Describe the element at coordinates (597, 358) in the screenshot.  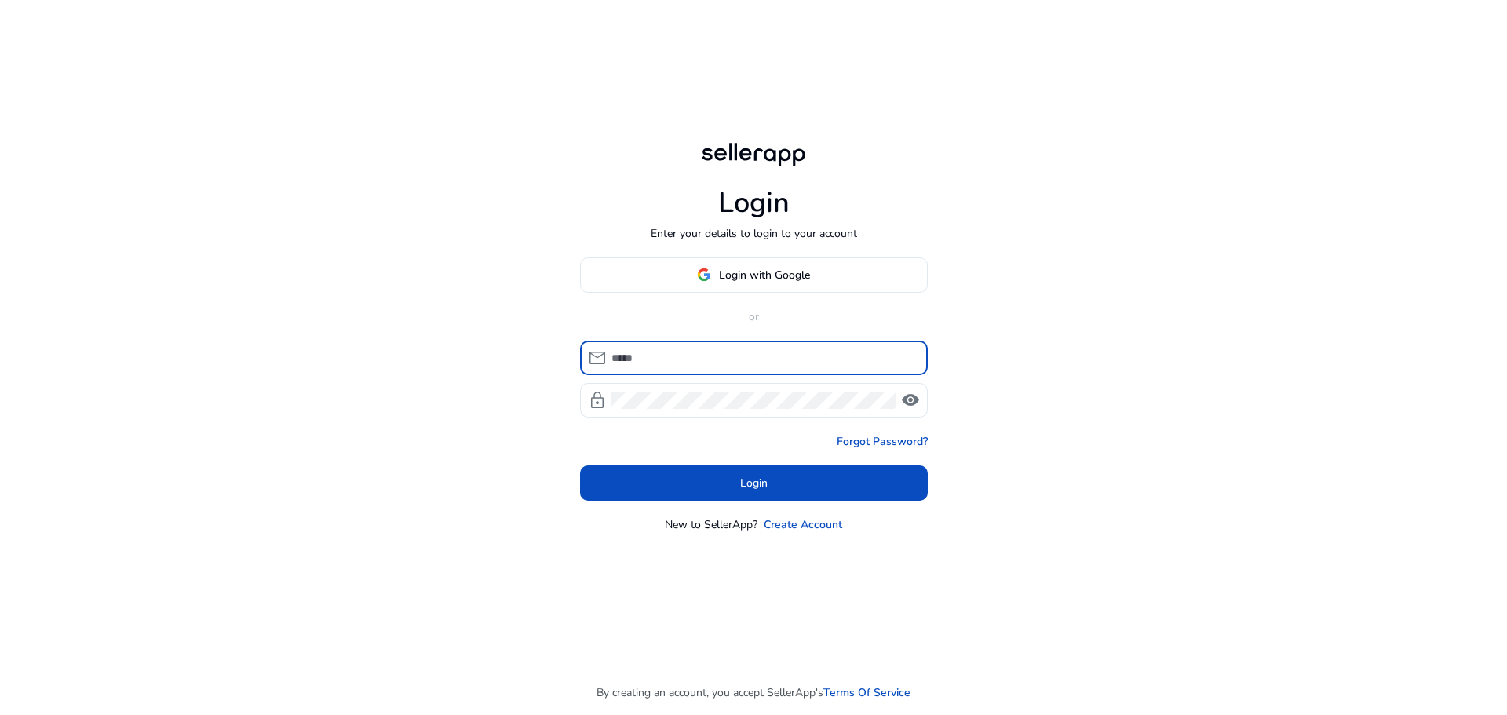
I see `span: mail` at that location.